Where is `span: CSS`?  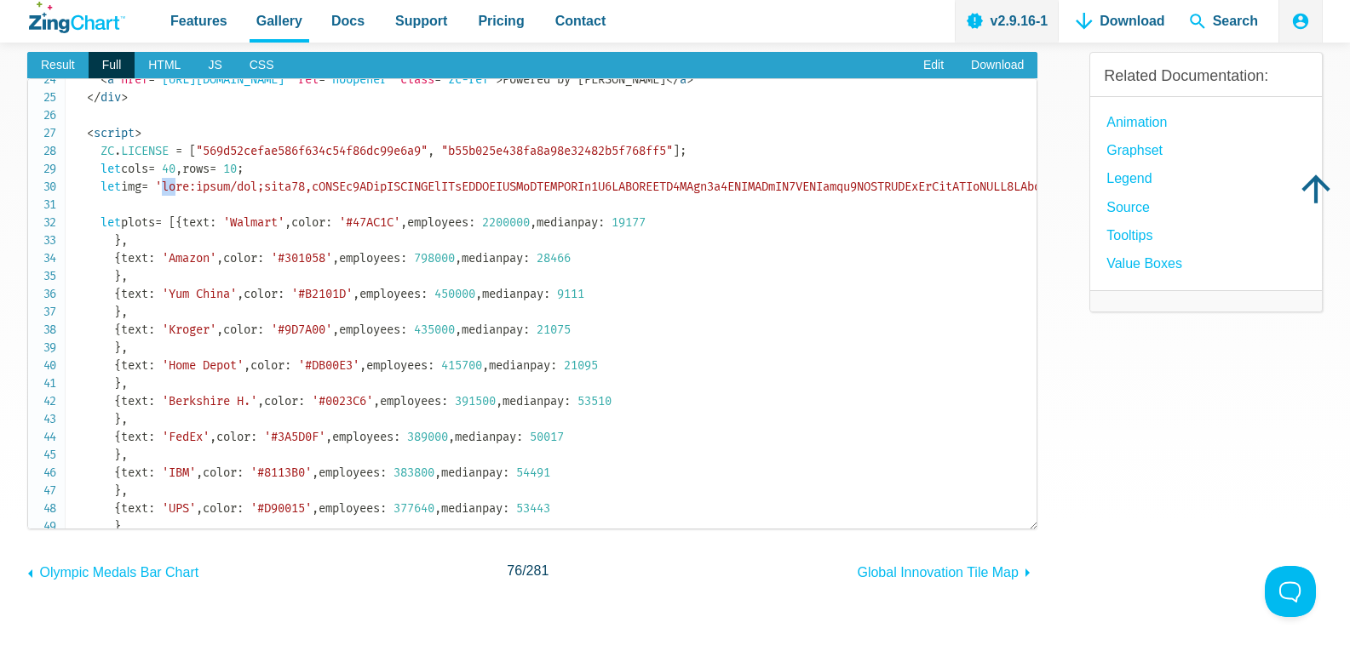 span: CSS is located at coordinates (261, 66).